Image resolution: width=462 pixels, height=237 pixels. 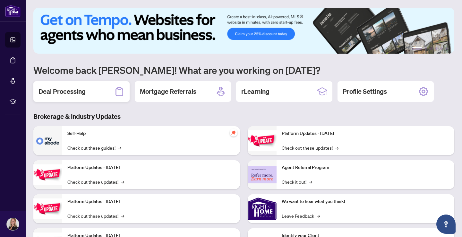 I want to click on button: 2, so click(x=426, y=48).